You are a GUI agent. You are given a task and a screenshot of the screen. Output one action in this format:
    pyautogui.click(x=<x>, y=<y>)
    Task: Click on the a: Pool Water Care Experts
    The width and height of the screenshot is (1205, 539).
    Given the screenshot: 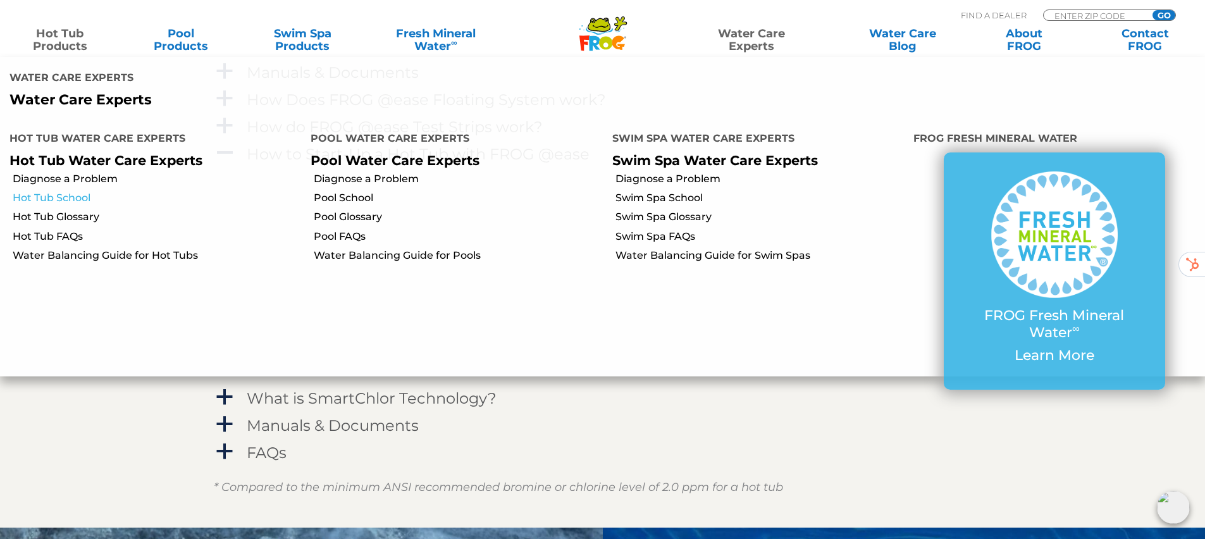 What is the action you would take?
    pyautogui.click(x=395, y=160)
    